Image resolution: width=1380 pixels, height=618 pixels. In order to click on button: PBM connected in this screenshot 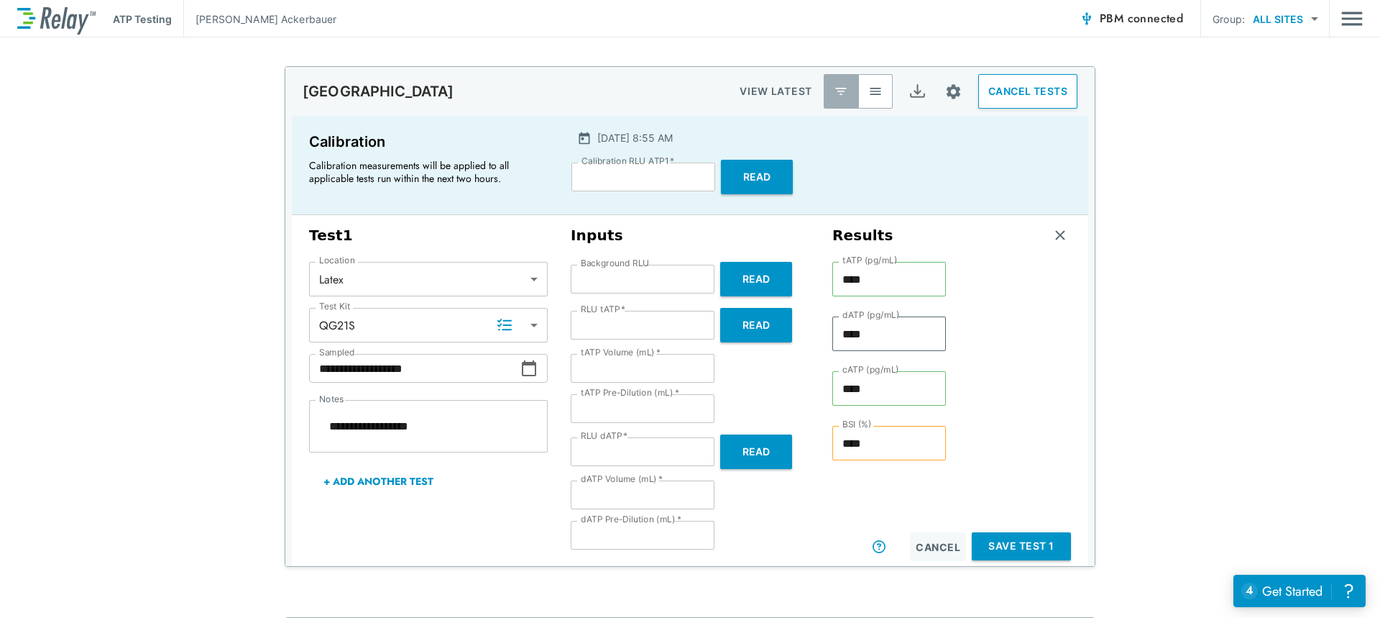, I will do `click(1132, 19)`.